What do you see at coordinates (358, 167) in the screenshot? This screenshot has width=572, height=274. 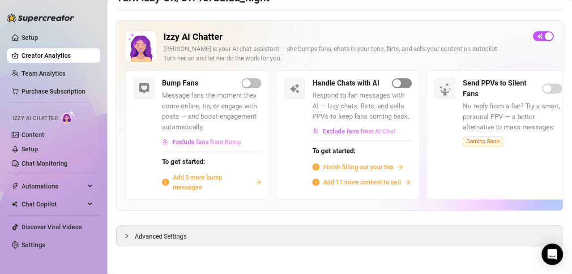 I see `span: Finish filling out your Bio` at bounding box center [358, 167].